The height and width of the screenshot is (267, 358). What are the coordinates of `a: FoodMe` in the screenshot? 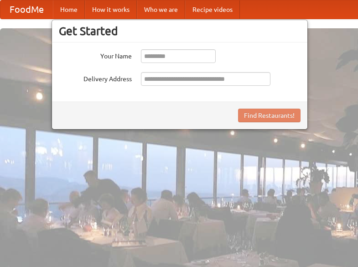 It's located at (26, 10).